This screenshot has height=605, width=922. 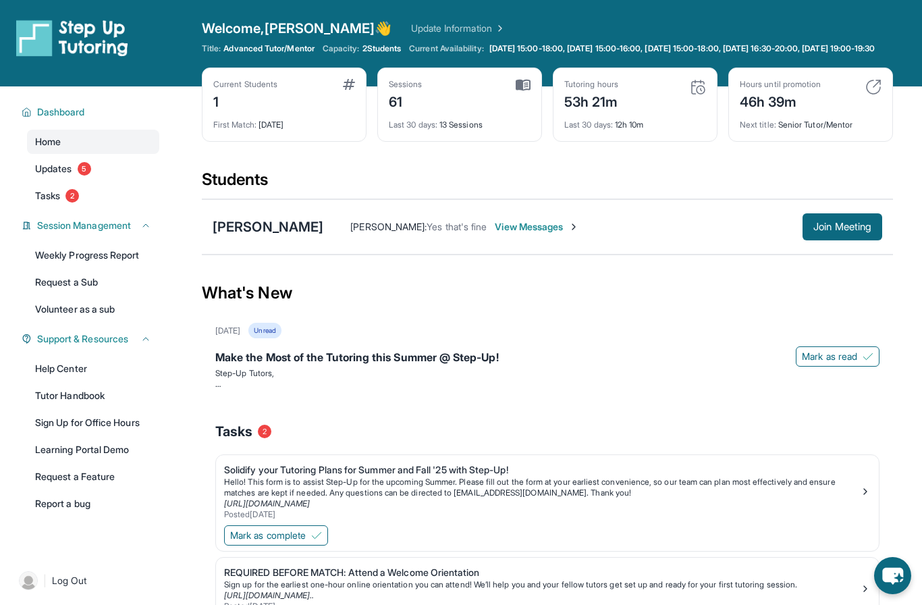 I want to click on div: 1, so click(x=245, y=101).